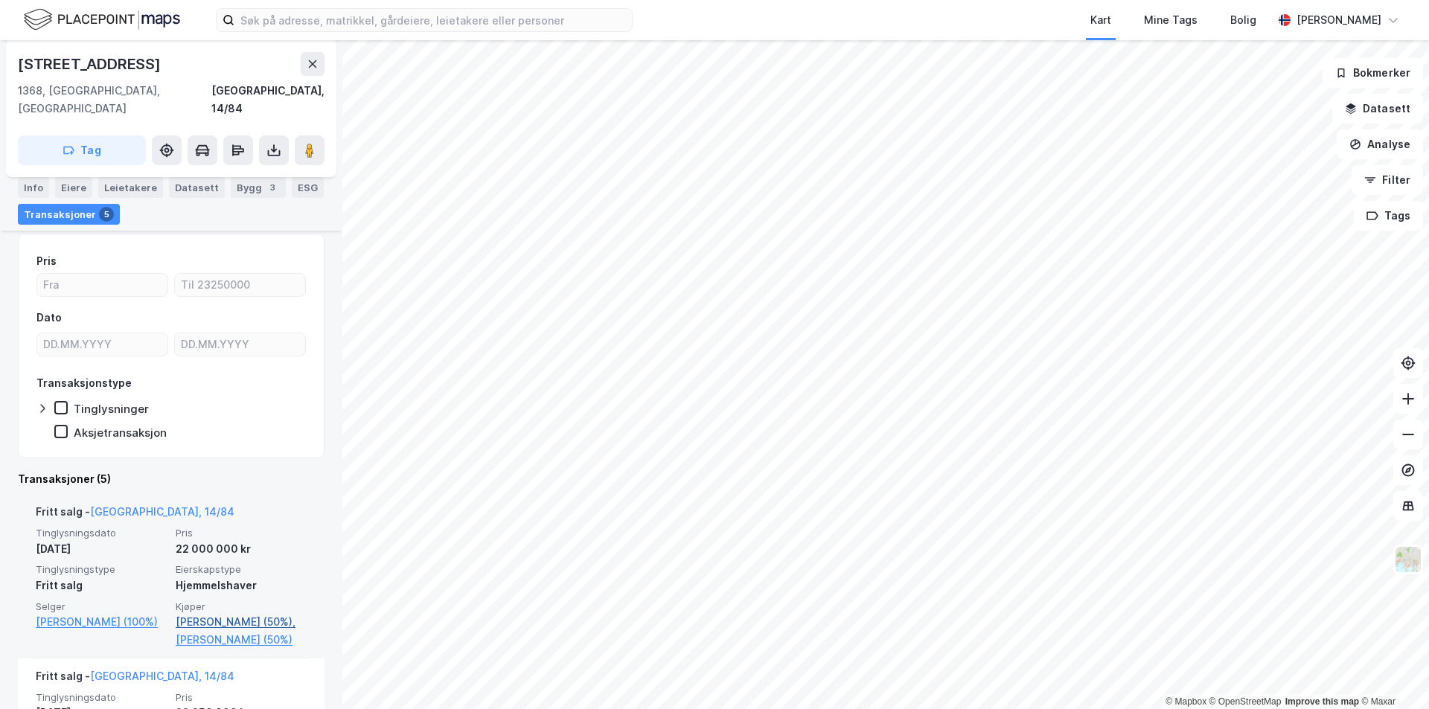  I want to click on div: Bygg, so click(258, 188).